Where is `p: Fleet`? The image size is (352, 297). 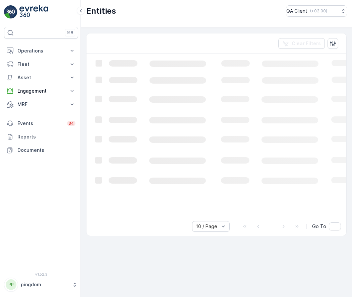 p: Fleet is located at coordinates (41, 64).